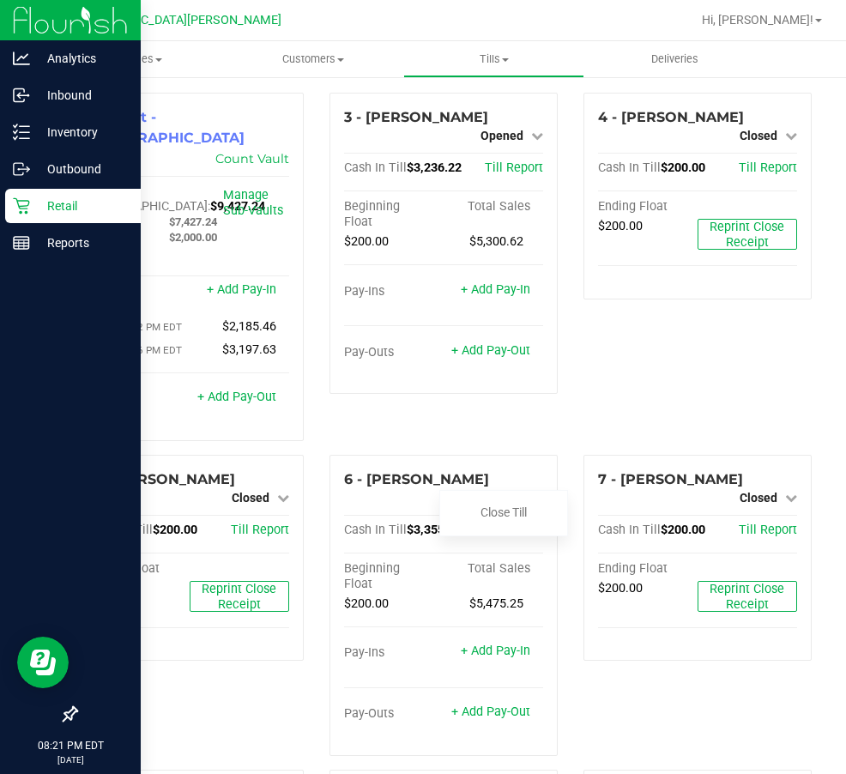 The height and width of the screenshot is (774, 846). What do you see at coordinates (21, 243) in the screenshot?
I see `inline-svg: Reports` at bounding box center [21, 243].